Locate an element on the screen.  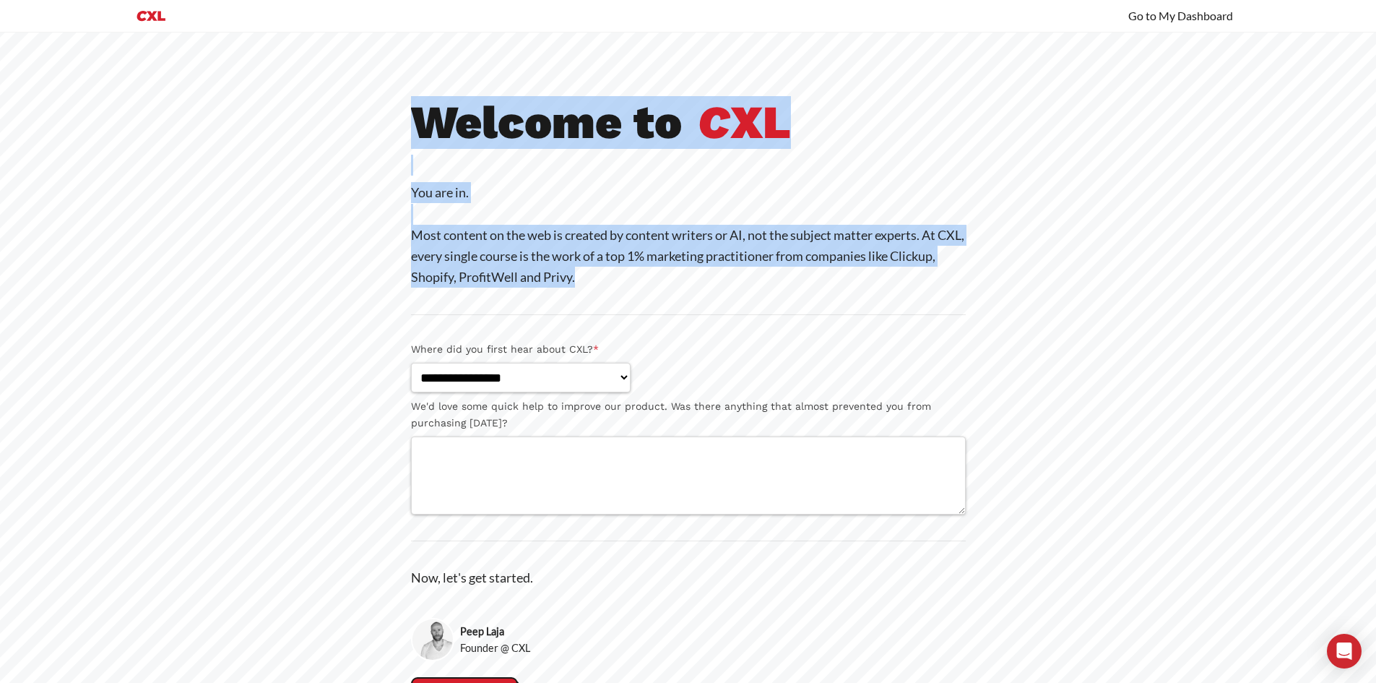
b: XL is located at coordinates (744, 122).